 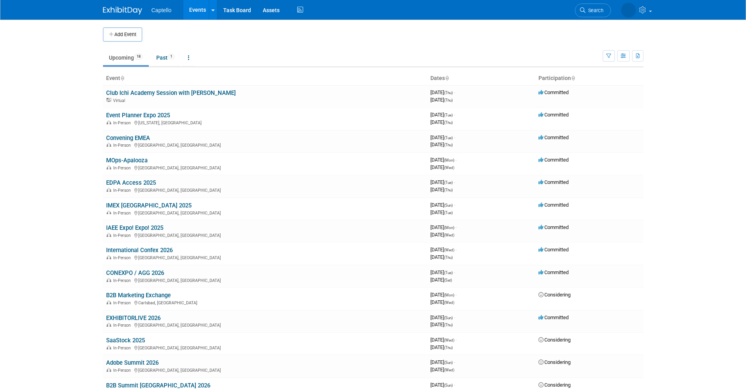 I want to click on img: Mackenzie Hood, so click(x=629, y=10).